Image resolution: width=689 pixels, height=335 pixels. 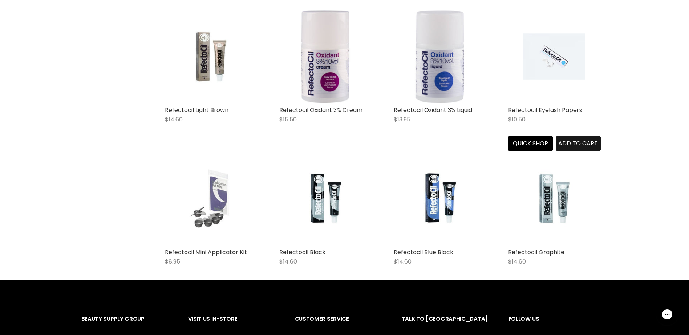 What do you see at coordinates (15, 13) in the screenshot?
I see `button: Open gorgias live chat` at bounding box center [15, 13].